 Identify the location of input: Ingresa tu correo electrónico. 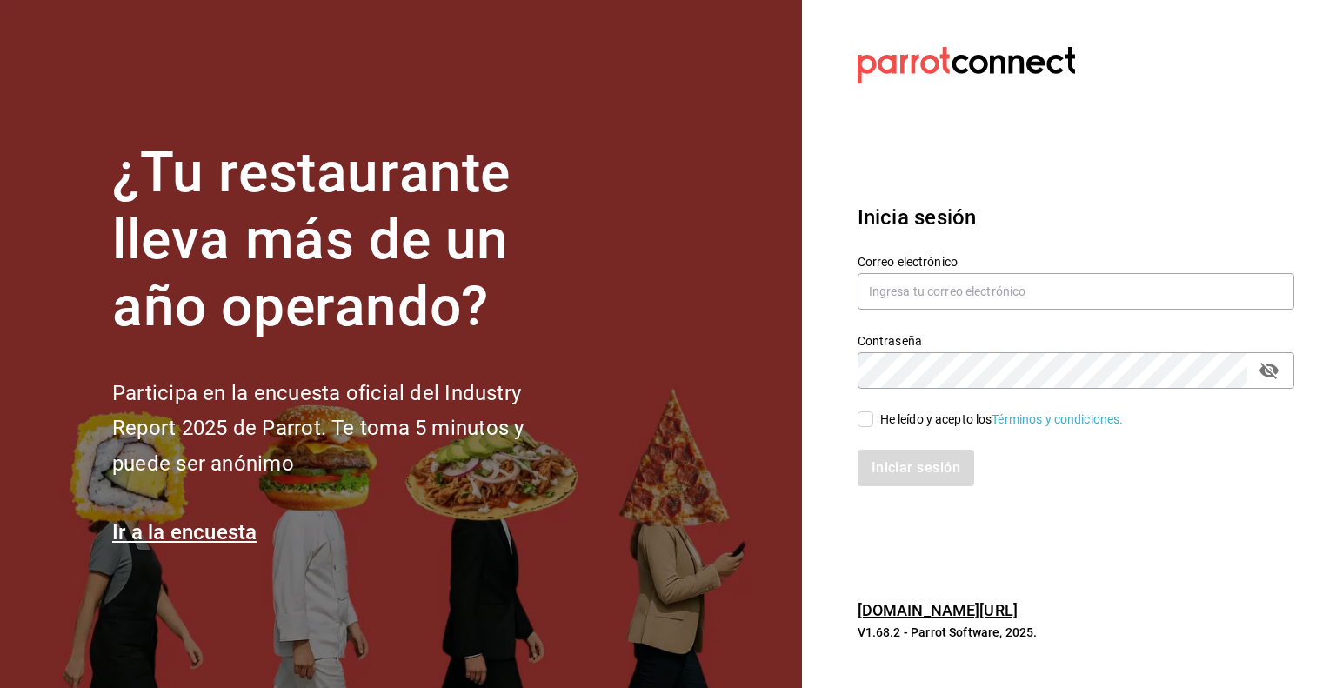
(1076, 291).